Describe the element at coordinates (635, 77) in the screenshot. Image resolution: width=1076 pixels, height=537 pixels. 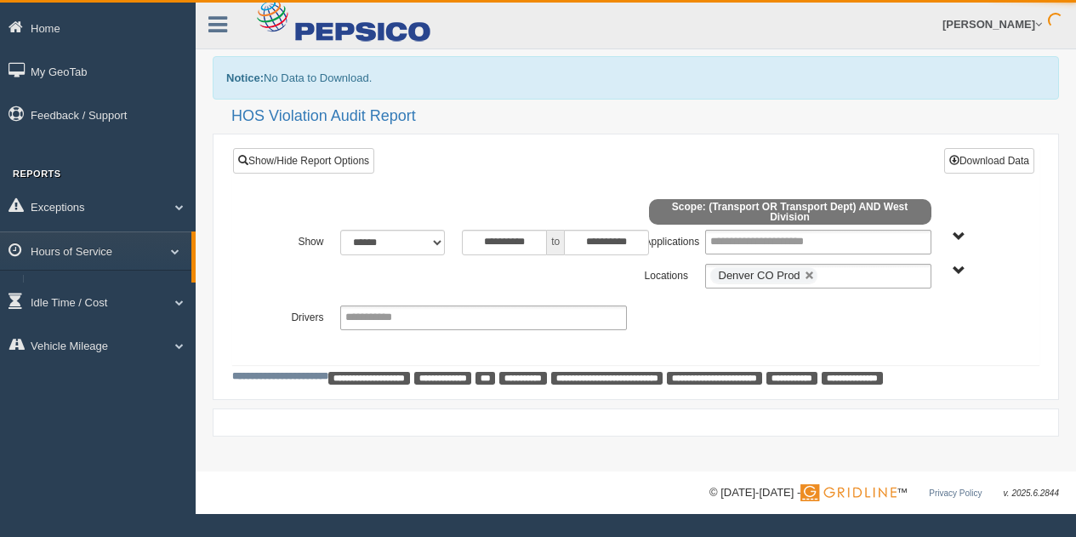
I see `div: No Data to Download.` at that location.